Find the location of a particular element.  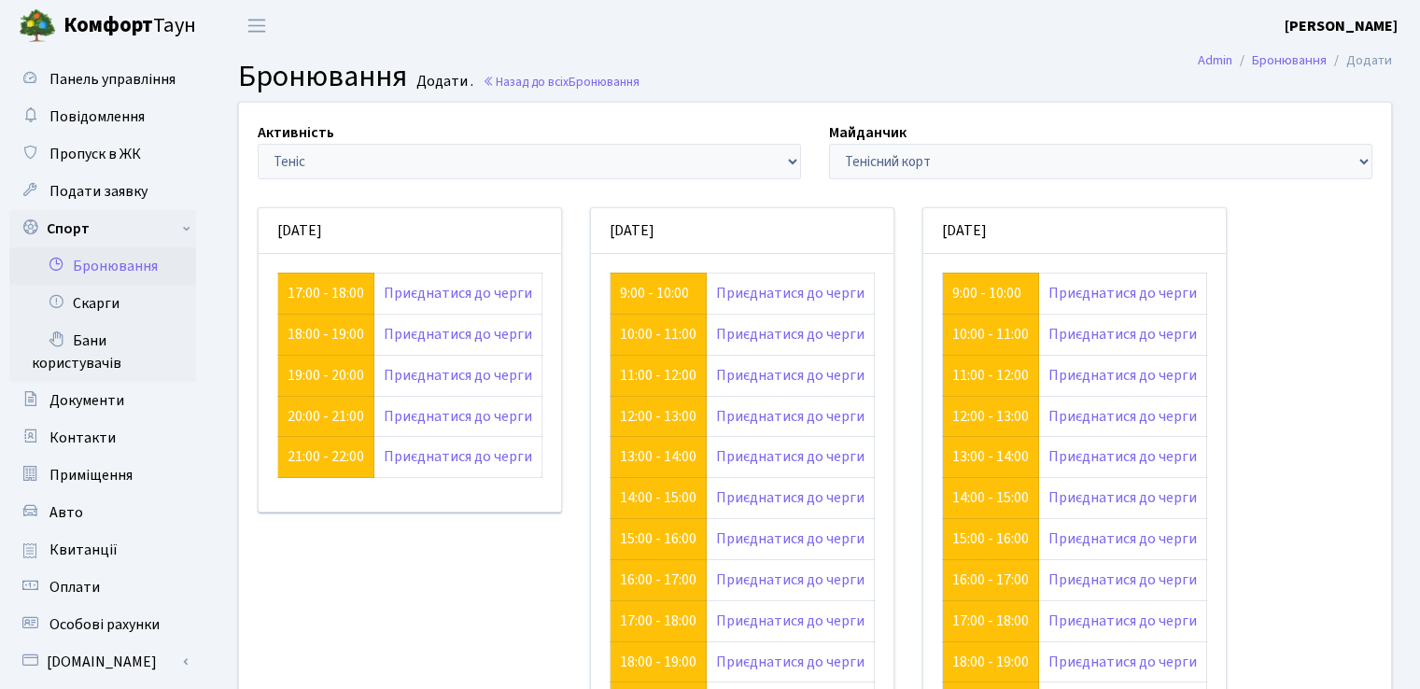

a: Контакти is located at coordinates (103, 438).